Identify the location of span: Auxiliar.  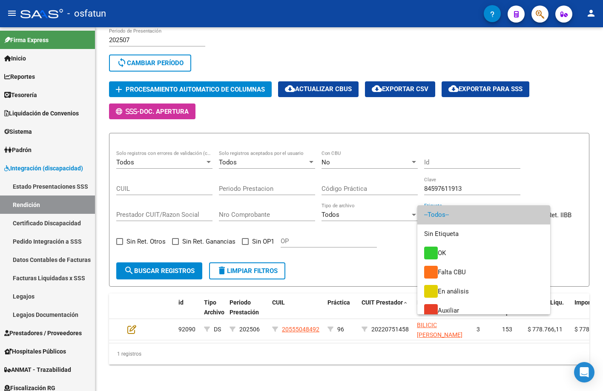
(483, 310).